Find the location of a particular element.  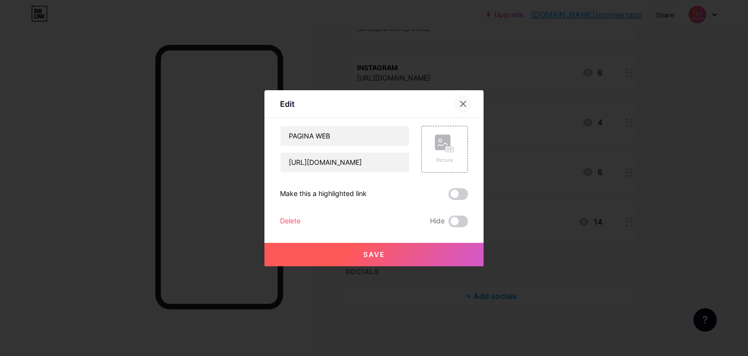

div: Make this a highlighted link is located at coordinates (324, 194).